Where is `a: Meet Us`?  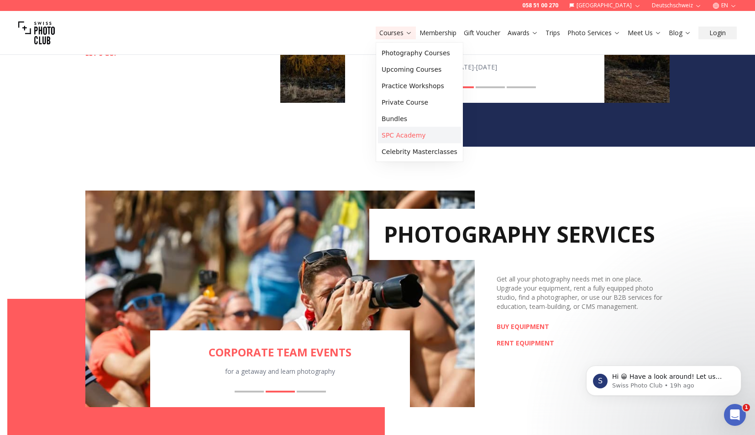
a: Meet Us is located at coordinates (645, 33).